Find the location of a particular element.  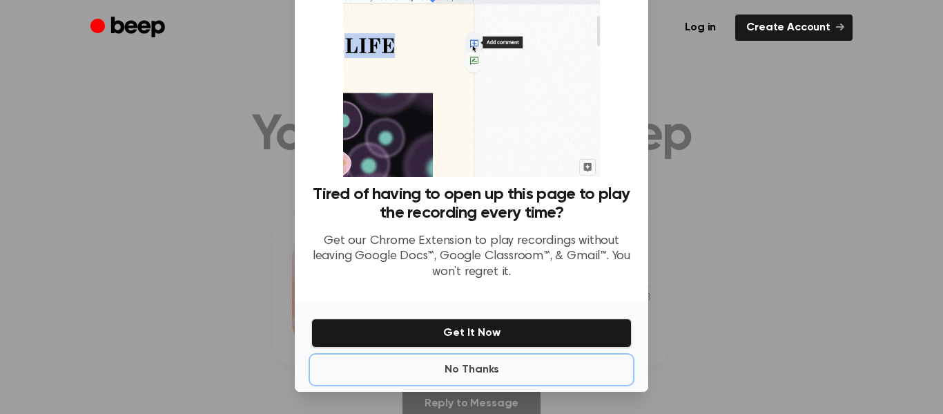

h3: Tired of having to open up this page to play the recording every time? is located at coordinates (472, 204).